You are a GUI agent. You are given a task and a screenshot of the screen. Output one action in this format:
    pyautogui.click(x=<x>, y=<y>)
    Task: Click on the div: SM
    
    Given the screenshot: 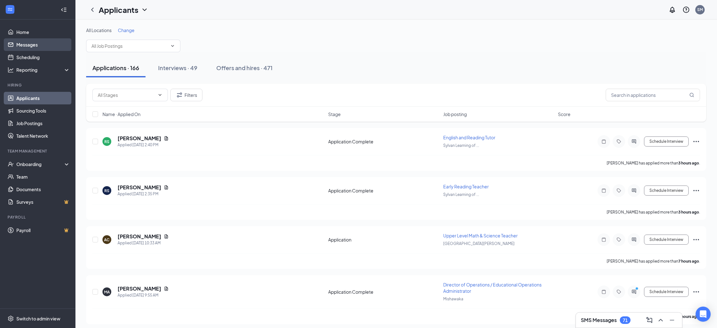 What is the action you would take?
    pyautogui.click(x=700, y=9)
    